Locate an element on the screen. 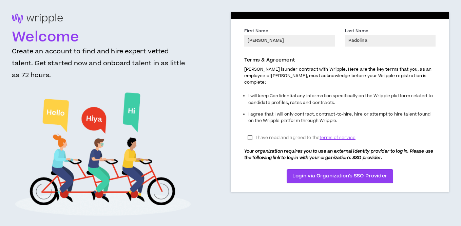 This screenshot has width=461, height=226. li: I agree that I will only contract, contract-to-hire, hire or attempt to hire talent found on the ... is located at coordinates (342, 118).